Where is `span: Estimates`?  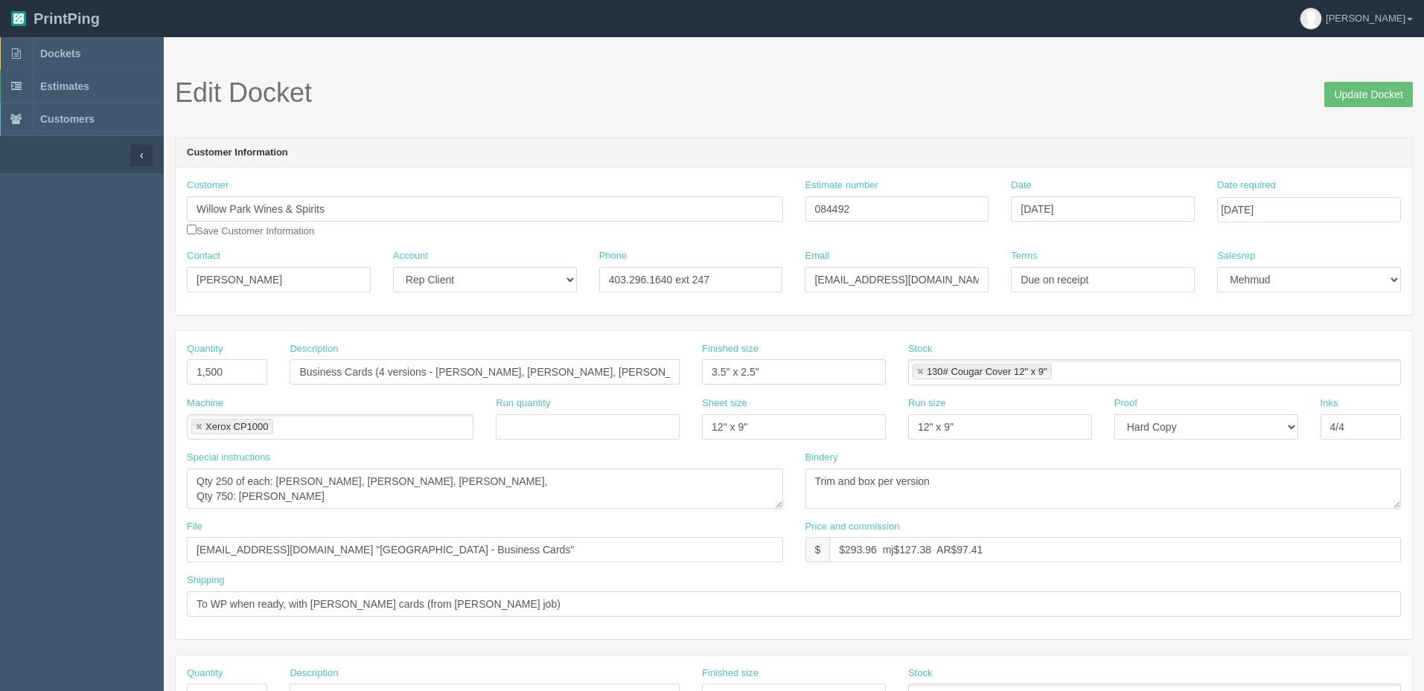 span: Estimates is located at coordinates (65, 86).